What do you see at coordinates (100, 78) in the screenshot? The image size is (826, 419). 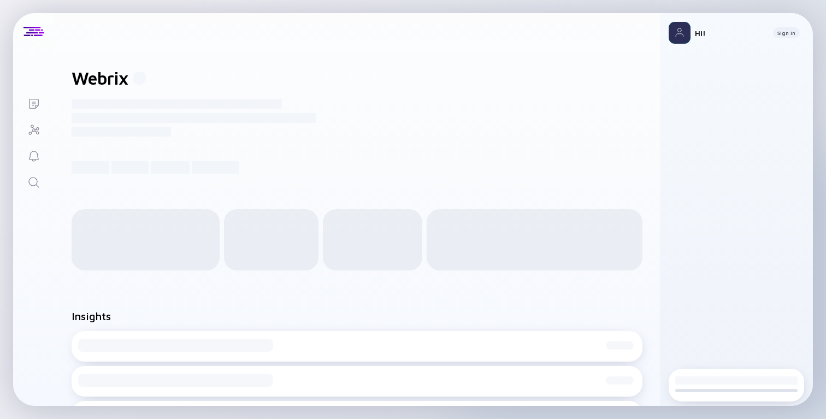 I see `h1: Webrix` at bounding box center [100, 78].